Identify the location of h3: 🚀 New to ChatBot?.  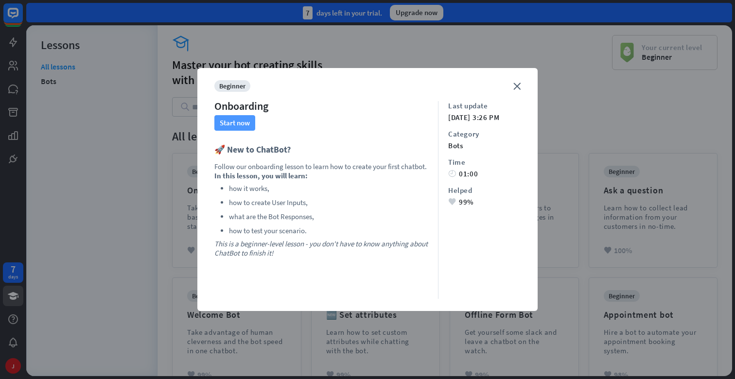
(321, 150).